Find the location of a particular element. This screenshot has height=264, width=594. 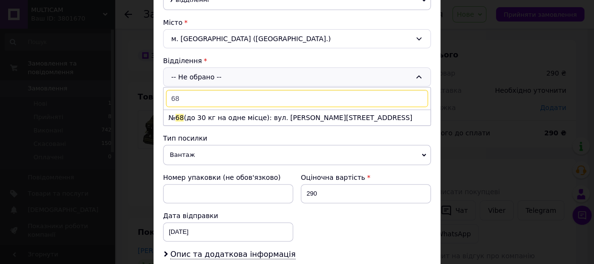

div: Оціночна вартість is located at coordinates (366, 177).